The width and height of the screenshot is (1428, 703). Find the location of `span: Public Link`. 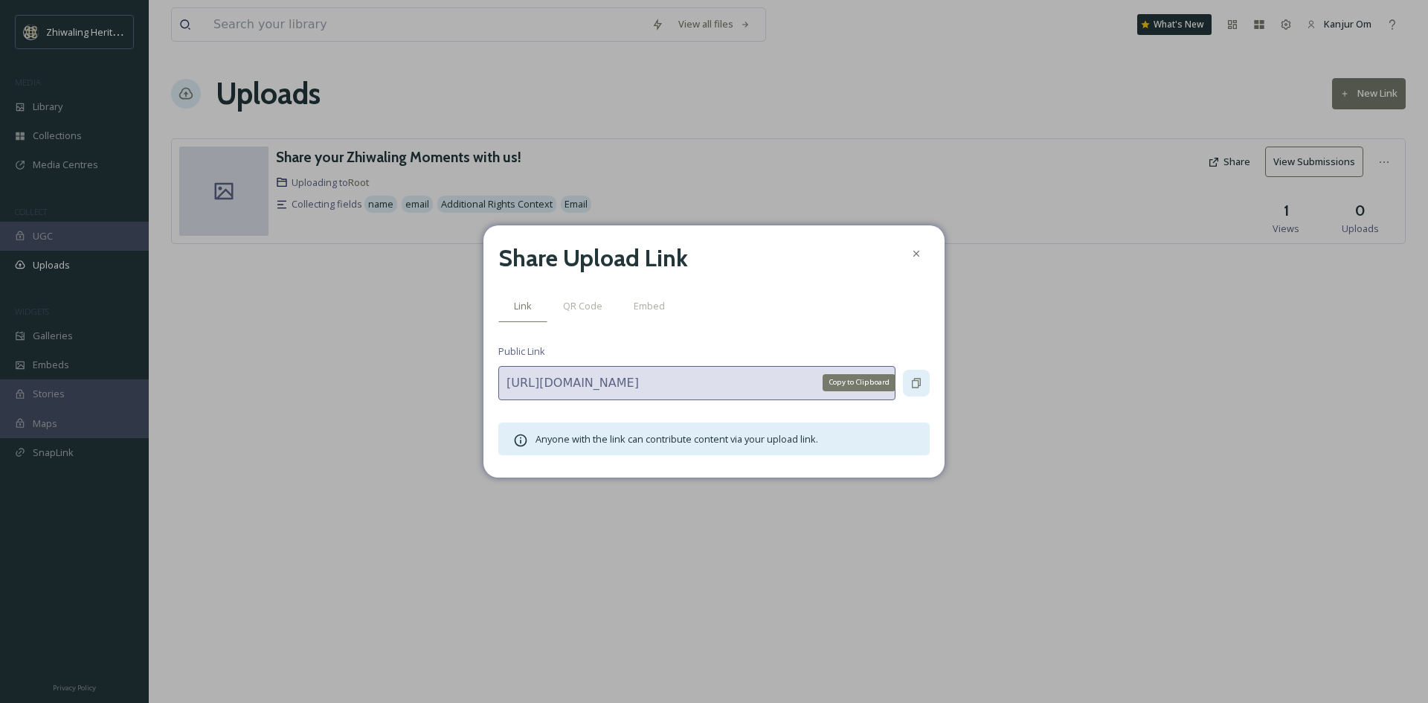

span: Public Link is located at coordinates (522, 351).